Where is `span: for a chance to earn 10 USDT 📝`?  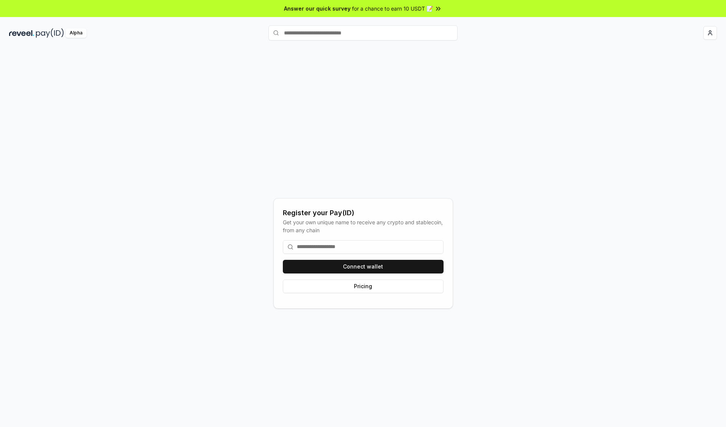
span: for a chance to earn 10 USDT 📝 is located at coordinates (393, 8).